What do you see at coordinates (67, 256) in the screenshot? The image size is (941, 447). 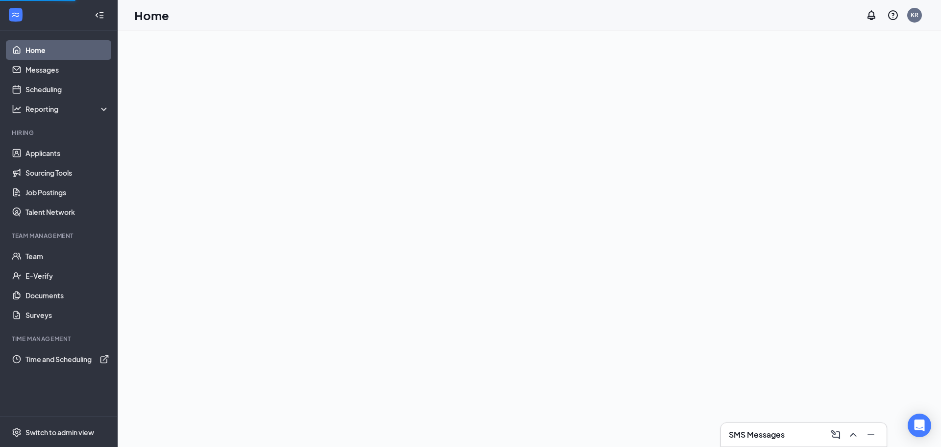 I see `a: Team` at bounding box center [67, 256].